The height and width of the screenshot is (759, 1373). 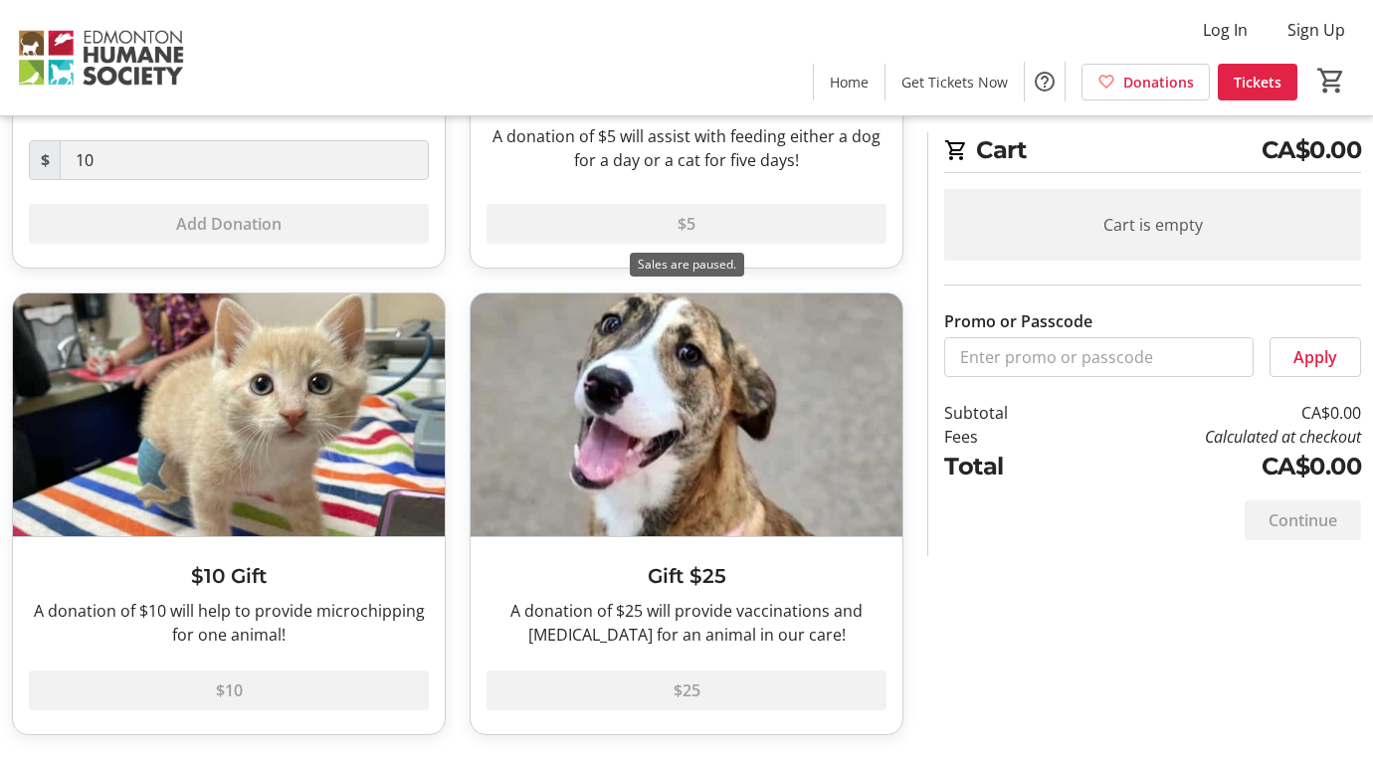 I want to click on input: Donation Amount, so click(x=244, y=160).